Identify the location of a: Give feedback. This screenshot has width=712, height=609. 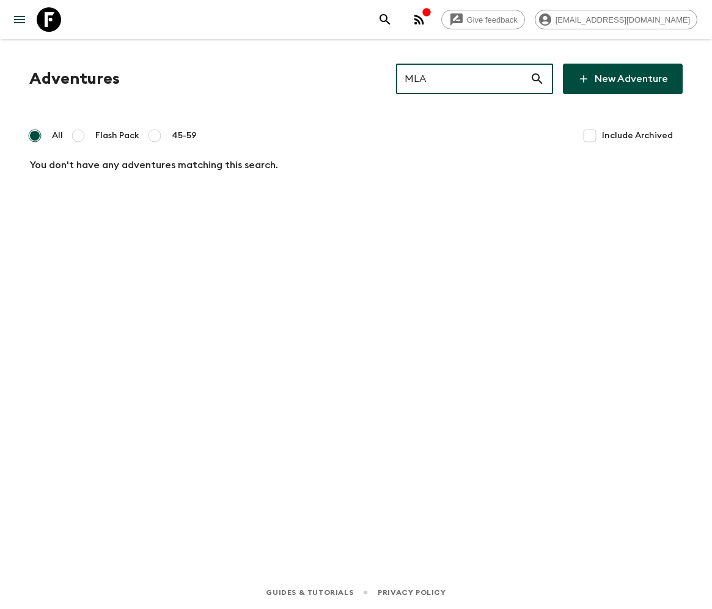
(483, 20).